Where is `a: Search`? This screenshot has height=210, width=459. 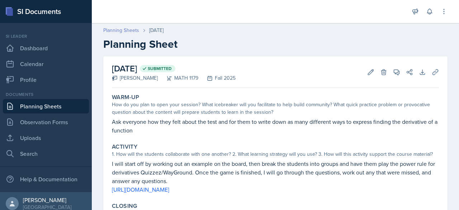 a: Search is located at coordinates (46, 153).